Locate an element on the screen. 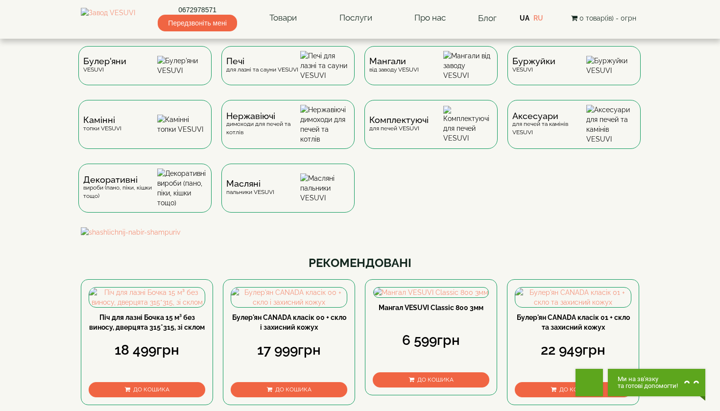 The width and height of the screenshot is (720, 411). span: Камінні is located at coordinates (102, 120).